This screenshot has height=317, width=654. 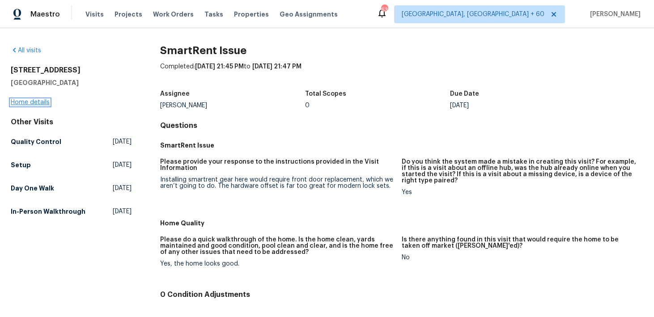 What do you see at coordinates (326, 94) in the screenshot?
I see `h5: Total Scopes` at bounding box center [326, 94].